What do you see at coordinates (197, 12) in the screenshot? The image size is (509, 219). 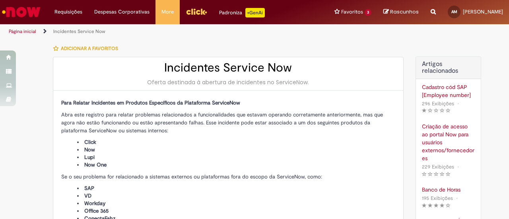 I see `img: click_logo_yellow_360x200.png` at bounding box center [197, 12].